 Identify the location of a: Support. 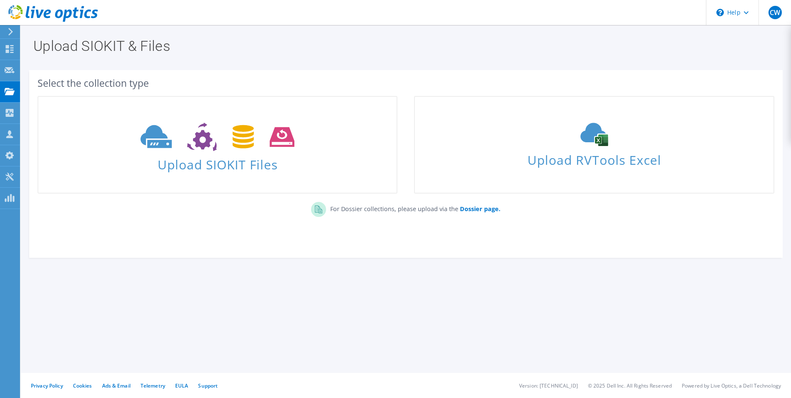
(208, 385).